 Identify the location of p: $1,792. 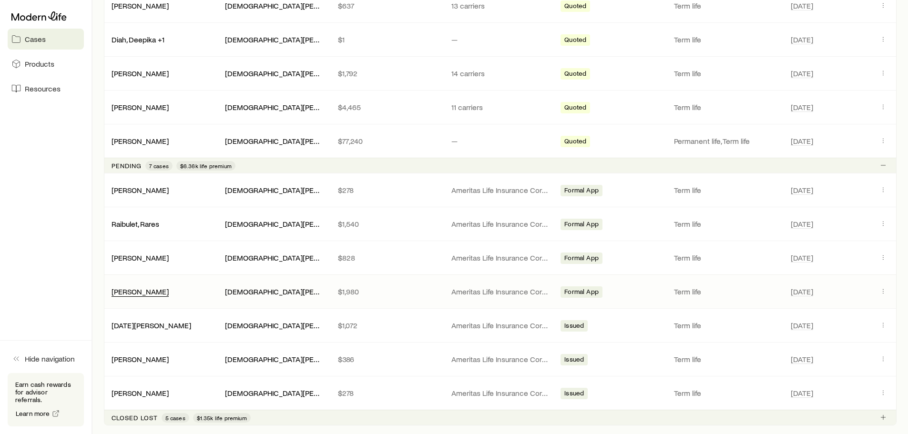
(387, 73).